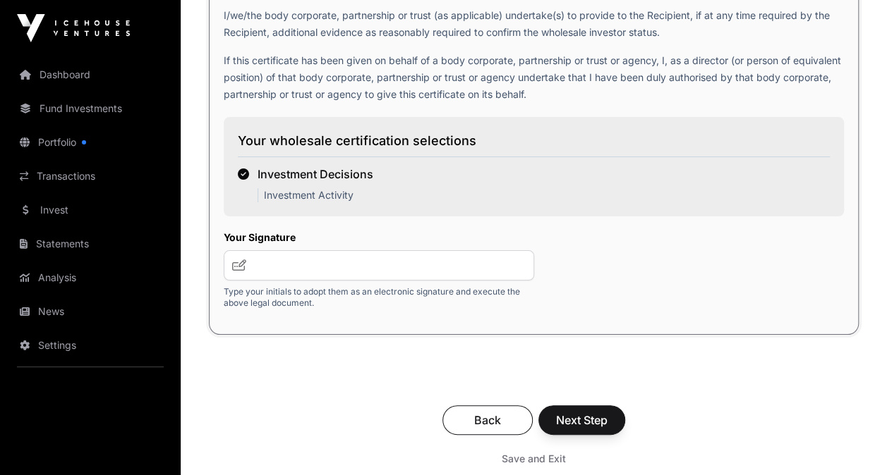 Image resolution: width=887 pixels, height=475 pixels. Describe the element at coordinates (533, 24) in the screenshot. I see `p: I/we/the body corporate, partnership or trust (as applicable) undertake(s) to provide to the Reci...` at that location.